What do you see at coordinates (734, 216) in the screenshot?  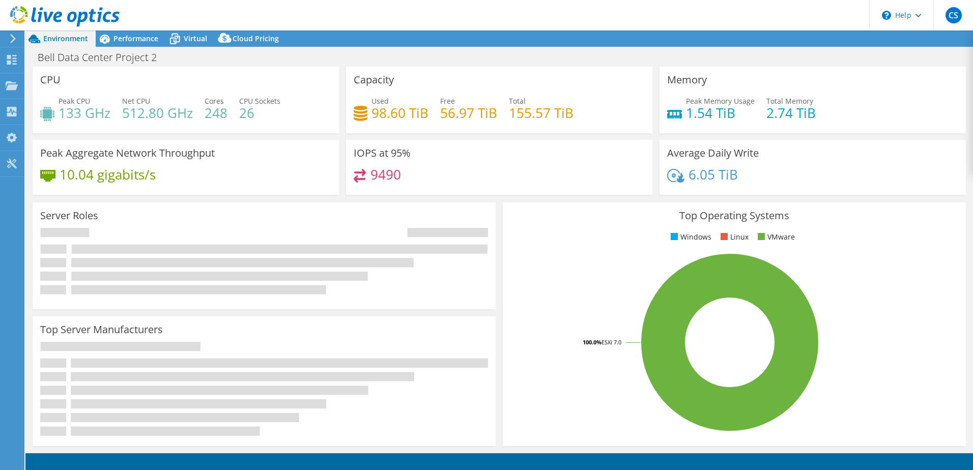 I see `h3: Top Operating Systems` at bounding box center [734, 216].